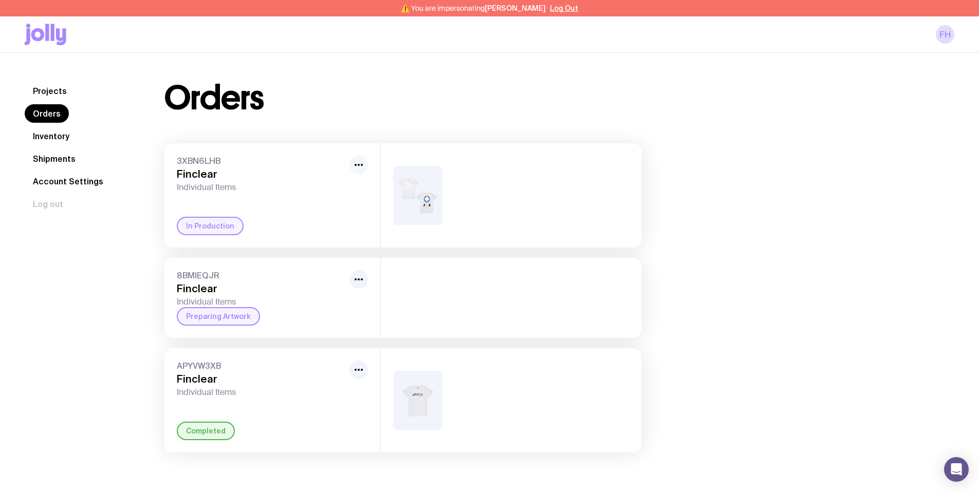 Image resolution: width=979 pixels, height=492 pixels. Describe the element at coordinates (50, 91) in the screenshot. I see `a: Projects` at that location.